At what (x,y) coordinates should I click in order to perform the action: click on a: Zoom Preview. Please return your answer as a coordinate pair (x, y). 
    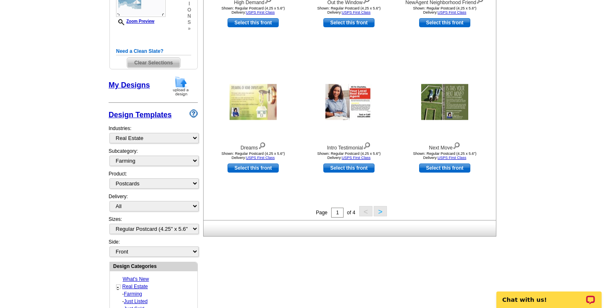
    Looking at the image, I should click on (135, 21).